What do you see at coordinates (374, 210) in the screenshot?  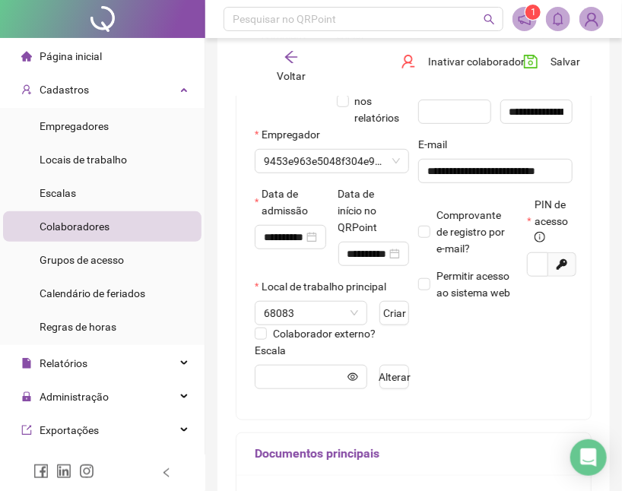 I see `label: Data de início no QRPoint` at bounding box center [374, 210].